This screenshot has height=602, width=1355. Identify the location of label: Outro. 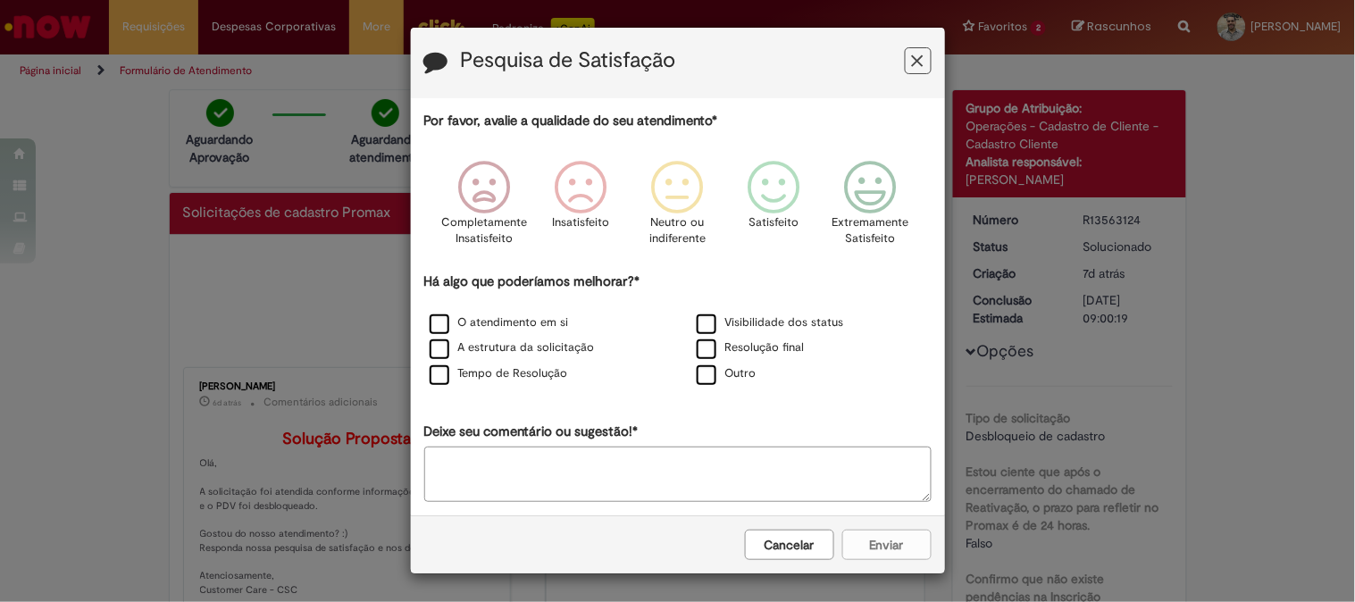
(726, 373).